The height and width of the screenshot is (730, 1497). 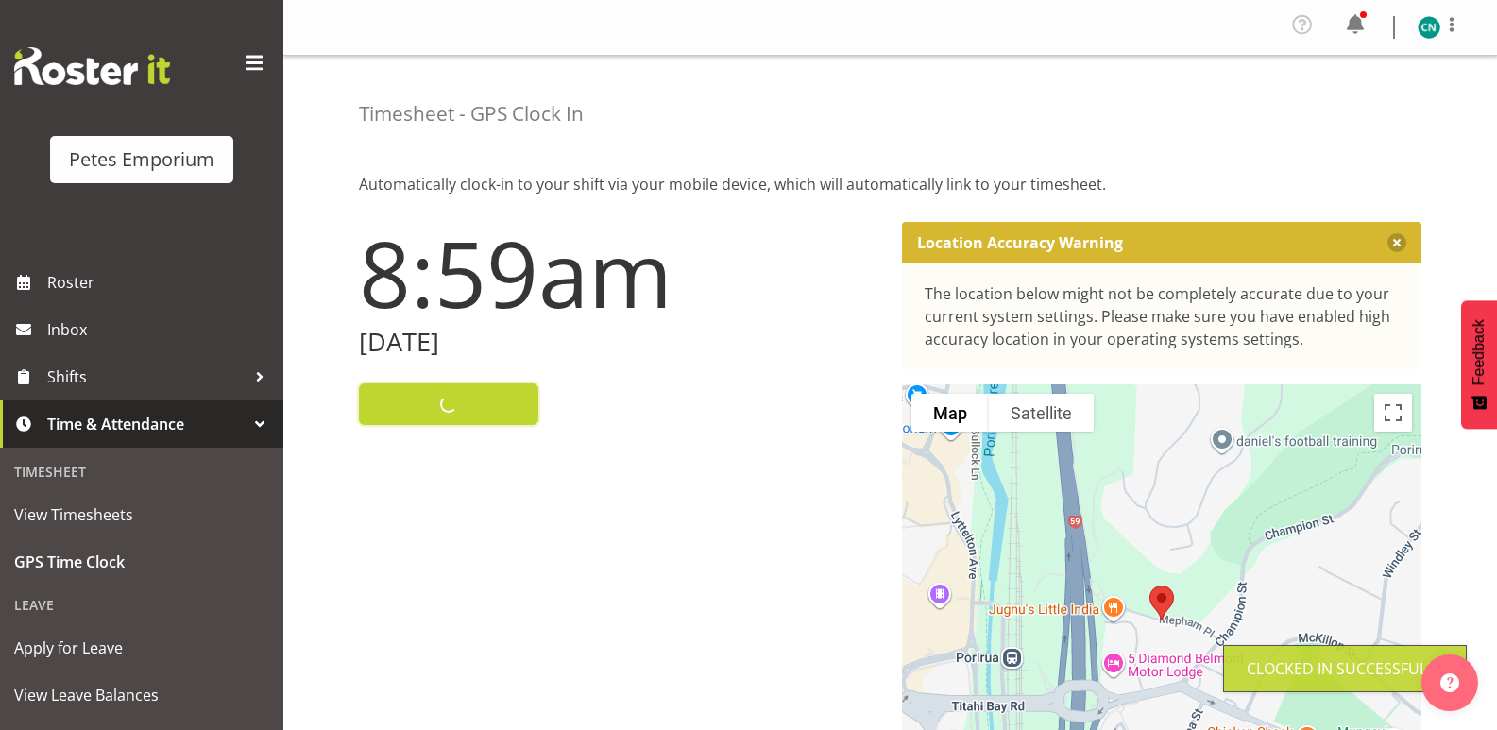 What do you see at coordinates (142, 648) in the screenshot?
I see `span: Apply for Leave` at bounding box center [142, 648].